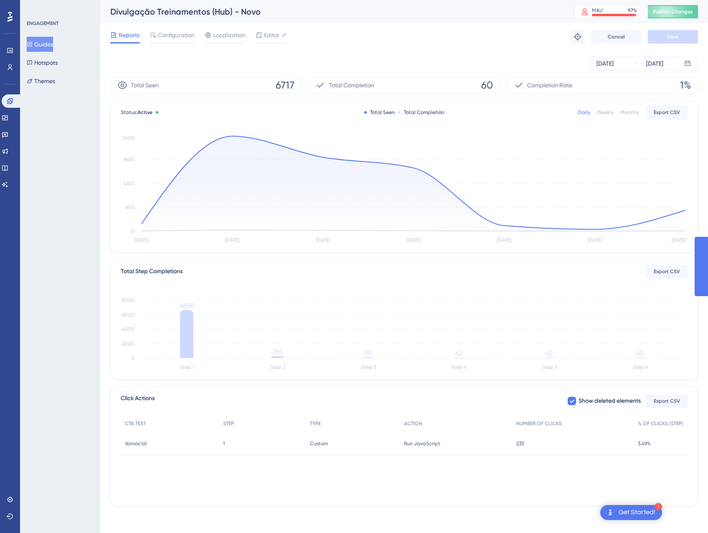  I want to click on div: Divulgação Treinamentos (Hub) - Novo, so click(332, 12).